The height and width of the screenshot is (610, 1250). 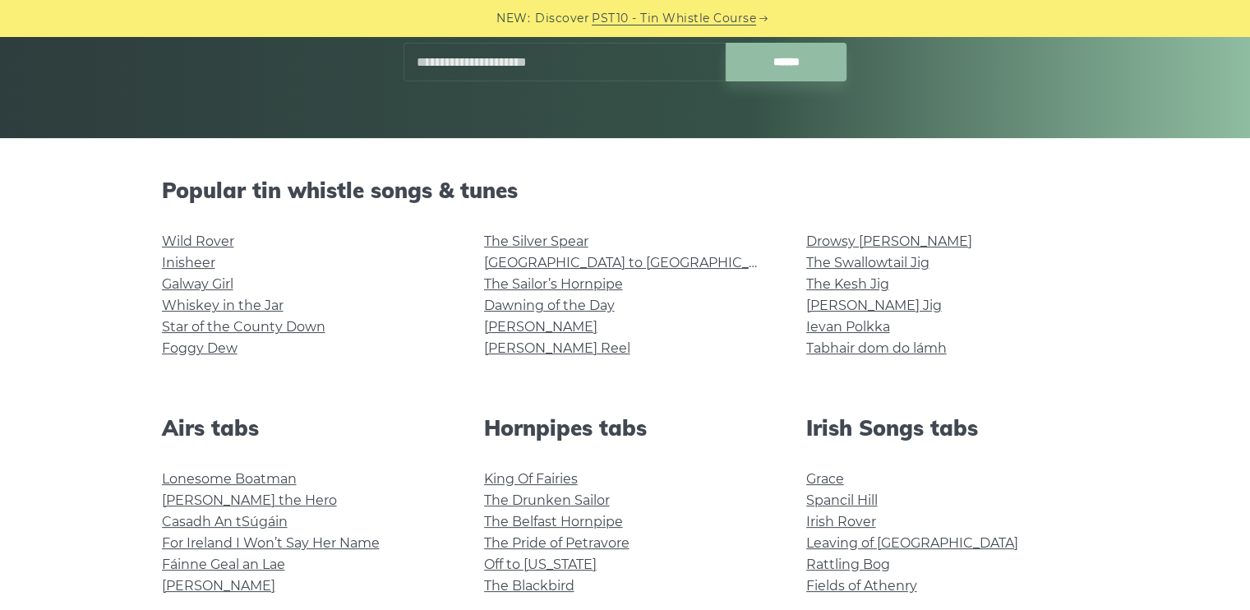 I want to click on a: Lonesome Boatman, so click(x=229, y=478).